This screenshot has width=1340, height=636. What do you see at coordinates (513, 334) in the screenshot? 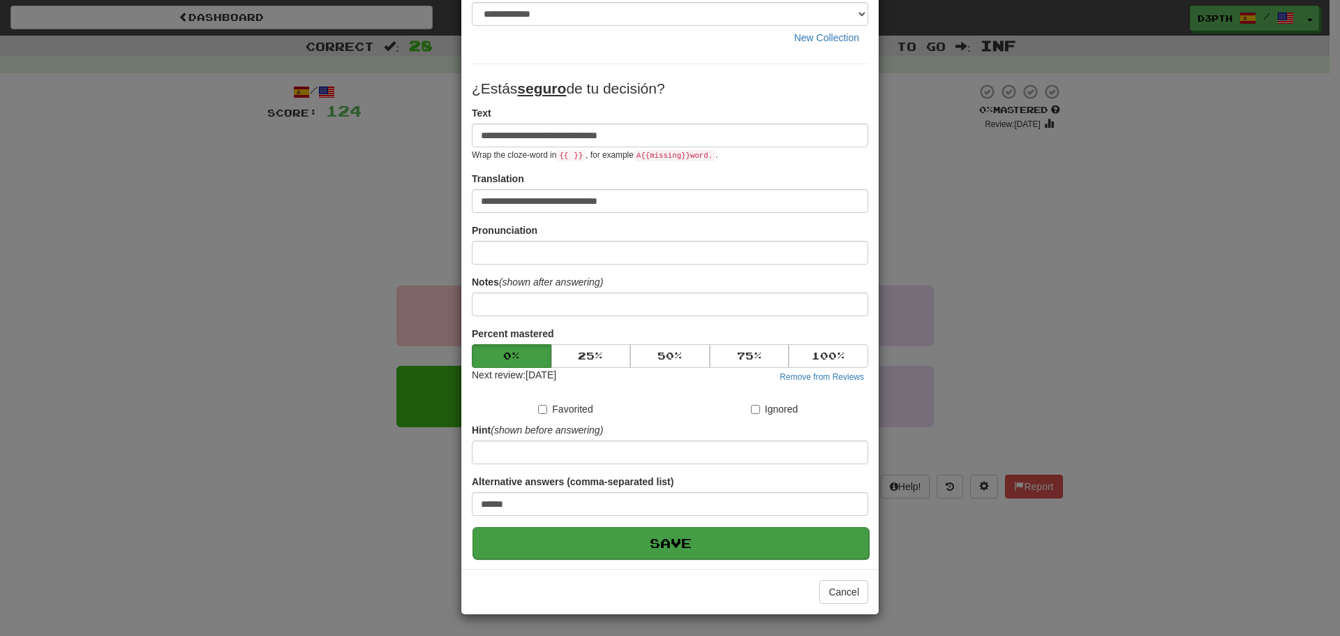
I see `label: Percent mastered` at bounding box center [513, 334].